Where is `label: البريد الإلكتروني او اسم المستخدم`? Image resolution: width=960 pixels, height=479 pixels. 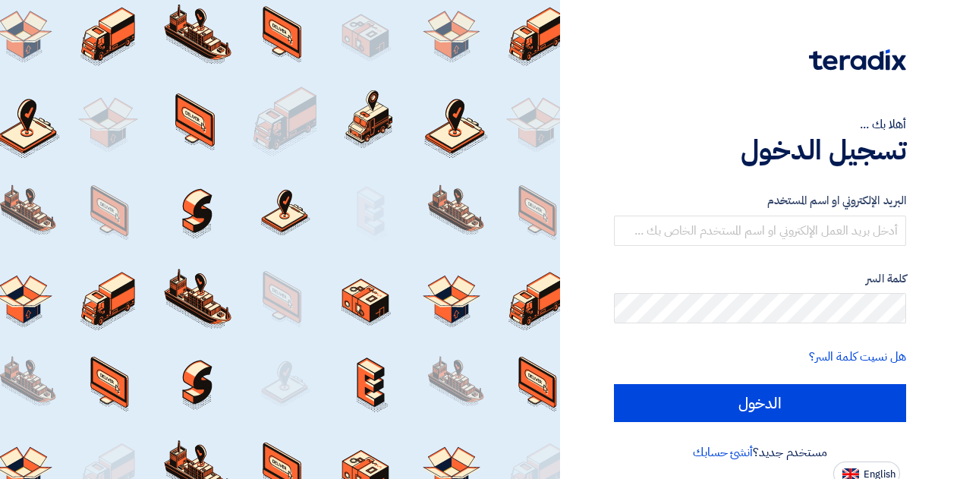 label: البريد الإلكتروني او اسم المستخدم is located at coordinates (760, 200).